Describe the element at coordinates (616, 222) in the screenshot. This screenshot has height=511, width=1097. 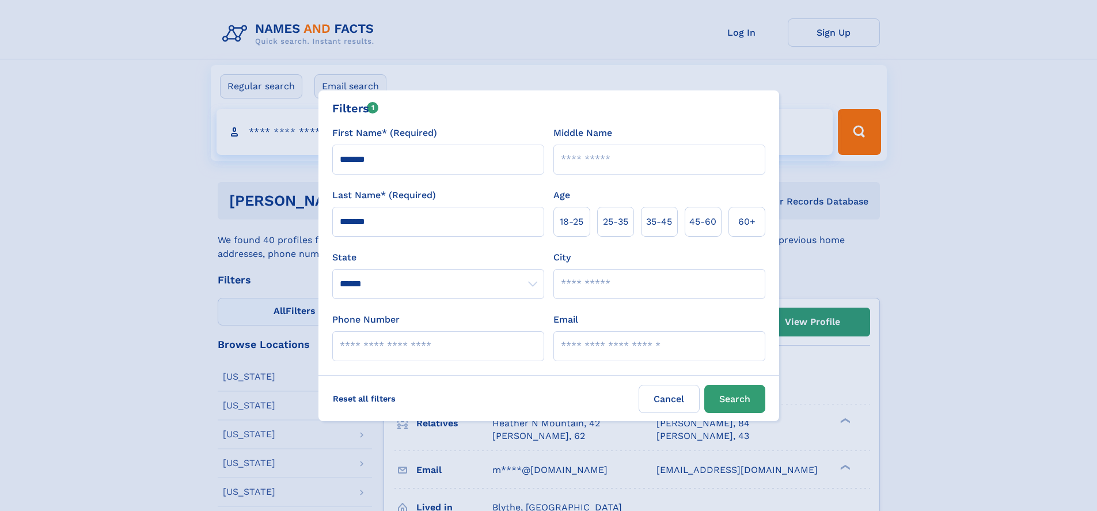
I see `span: 25‑35` at that location.